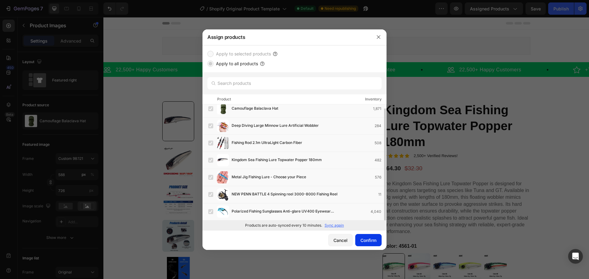 The image size is (589, 279). What do you see at coordinates (353, 109) in the screenshot?
I see `h1: Kingdom Sea Fishing Lure Topwater Popper 180mm` at bounding box center [353, 109].